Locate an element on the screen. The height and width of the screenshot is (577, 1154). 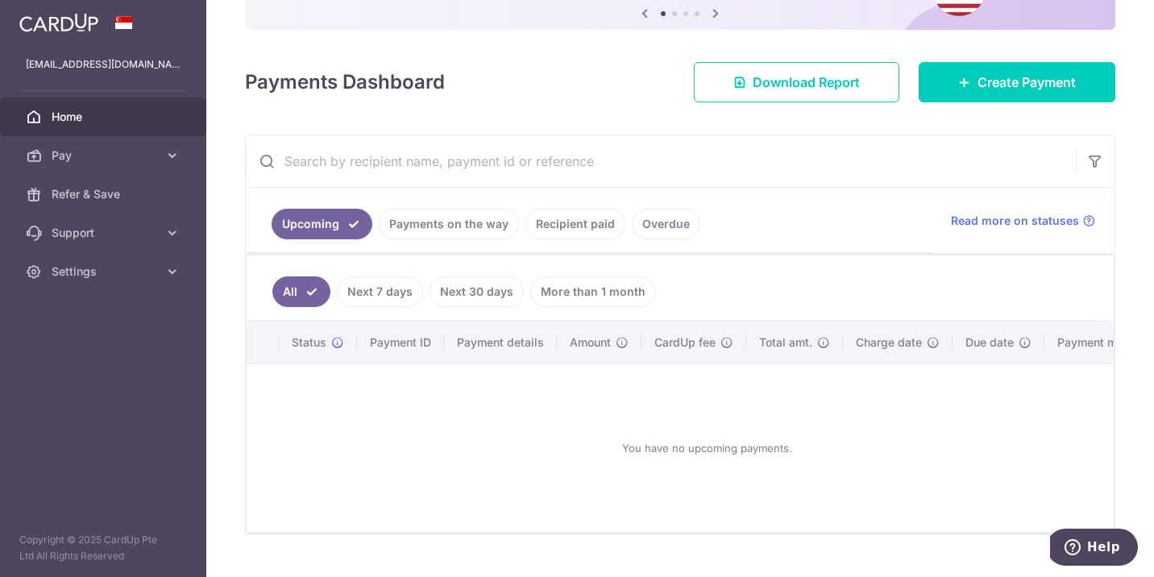
span: Home is located at coordinates (105, 117).